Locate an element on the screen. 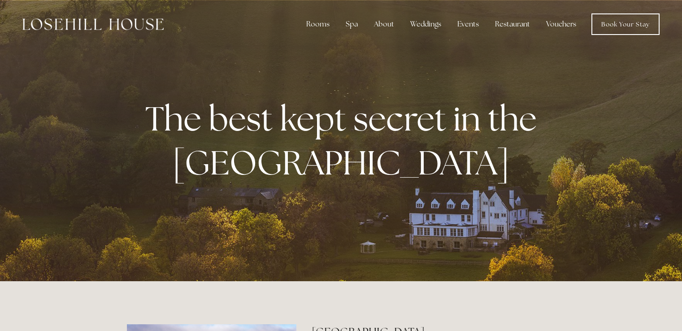  div: Events is located at coordinates (468, 24).